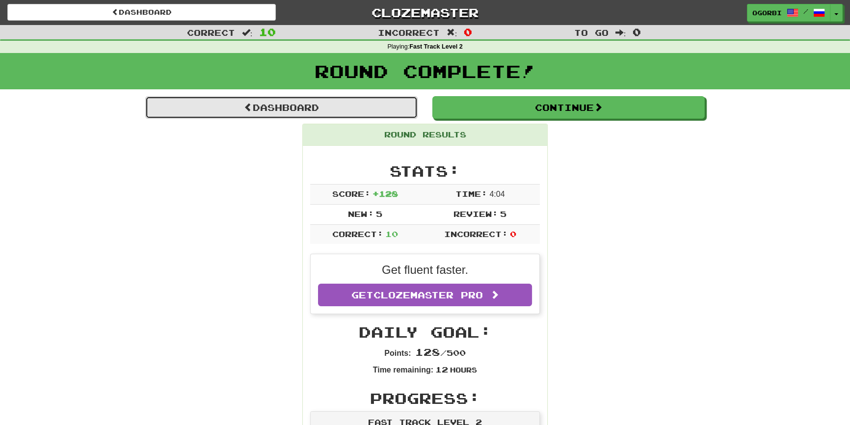 The image size is (850, 425). Describe the element at coordinates (425, 398) in the screenshot. I see `h2: Progress:` at that location.